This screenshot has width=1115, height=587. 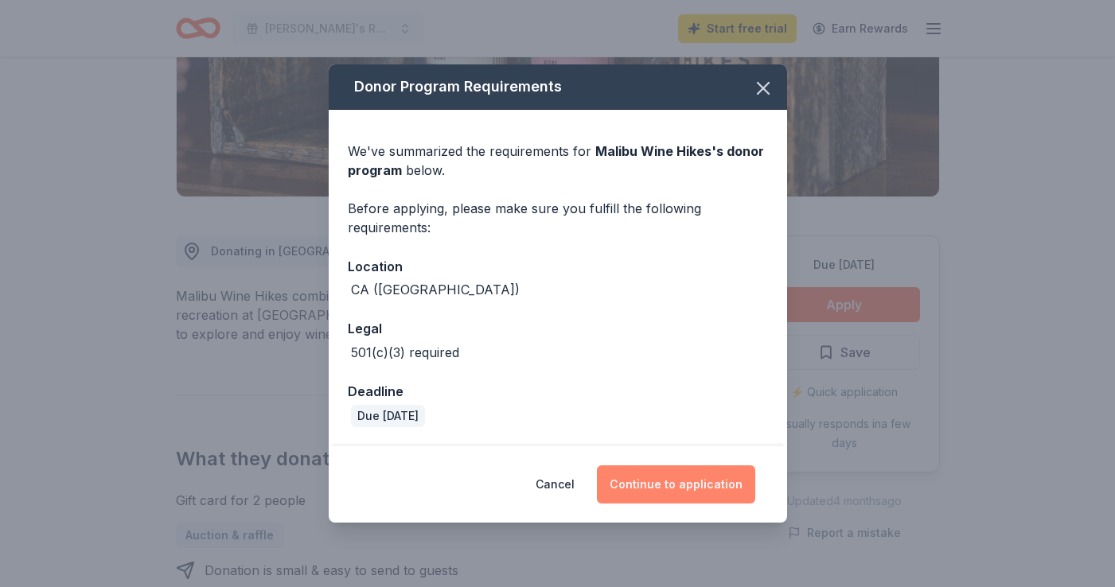 What do you see at coordinates (558, 218) in the screenshot?
I see `div: Before applying, please make sure you fulfill the following requirements:` at bounding box center [558, 218].